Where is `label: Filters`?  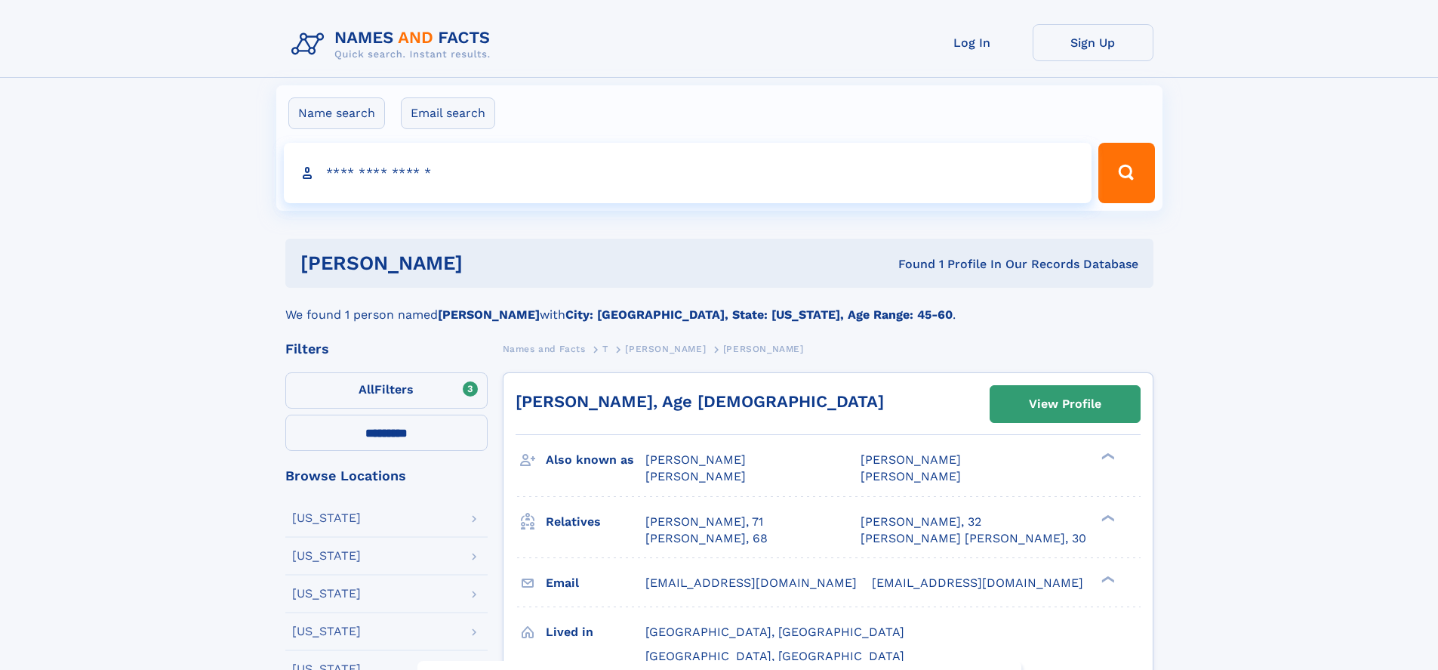 label: Filters is located at coordinates (387, 390).